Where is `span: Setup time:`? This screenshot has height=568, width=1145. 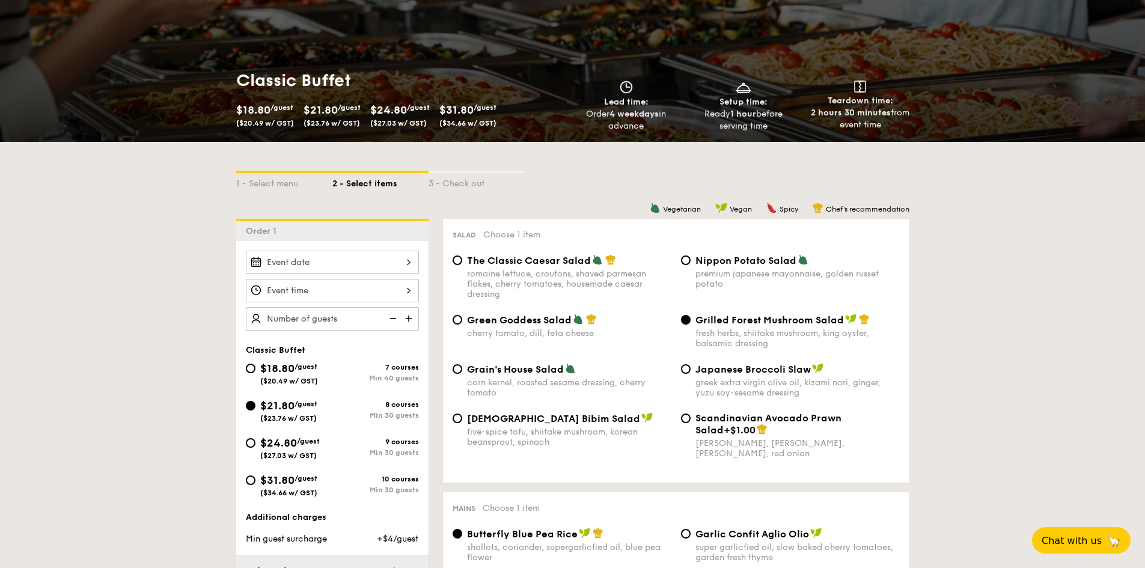
span: Setup time: is located at coordinates (744, 102).